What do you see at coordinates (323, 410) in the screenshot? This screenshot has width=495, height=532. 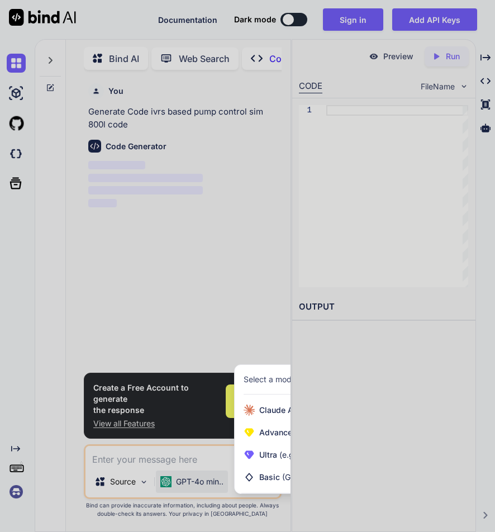 I see `span: Claude API Key` at bounding box center [323, 410].